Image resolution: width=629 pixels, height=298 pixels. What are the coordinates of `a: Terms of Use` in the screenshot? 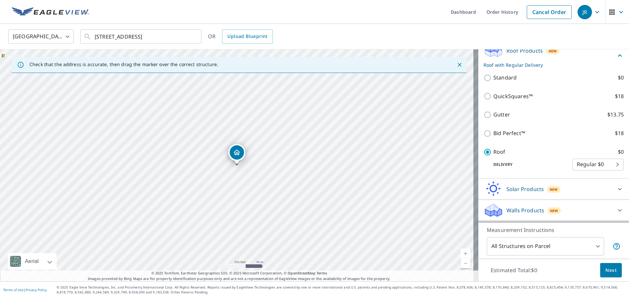 It's located at (13, 290).